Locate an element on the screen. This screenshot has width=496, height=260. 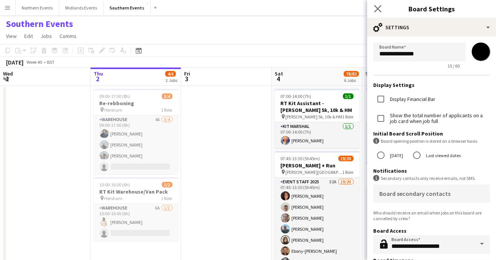
span: Sun is located at coordinates (370, 74).